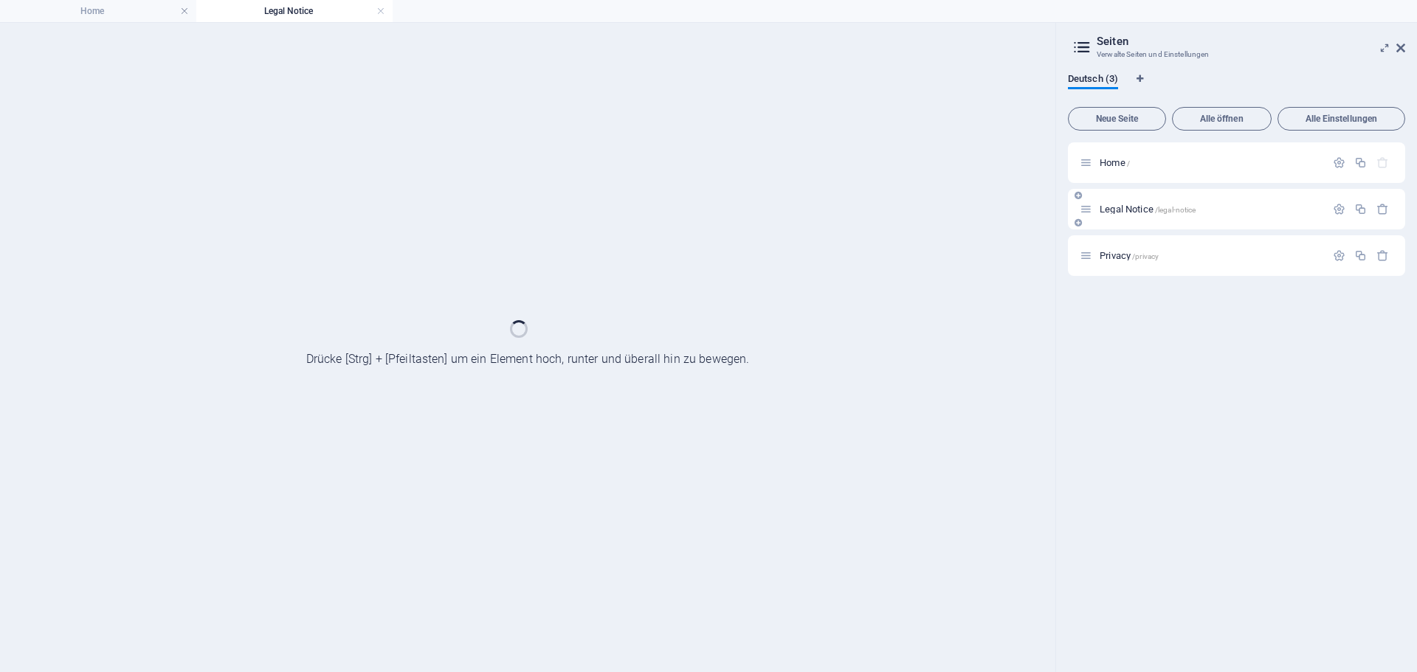 This screenshot has width=1417, height=672. I want to click on span: Alle öffnen, so click(1222, 119).